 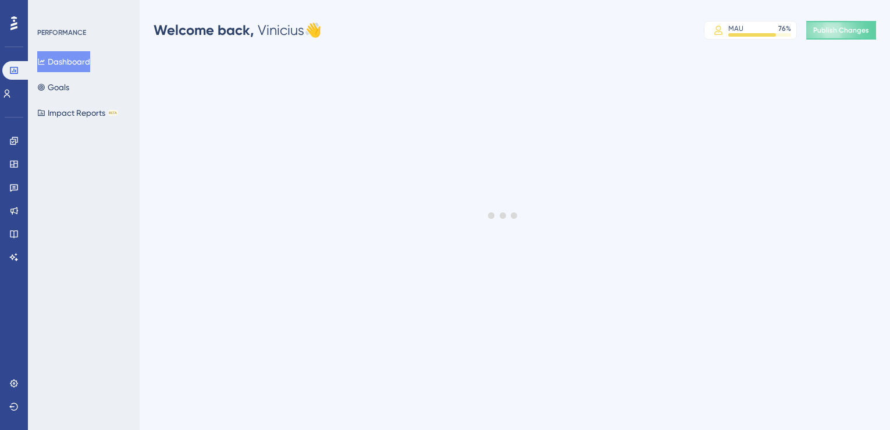 What do you see at coordinates (237, 30) in the screenshot?
I see `div: Vinicius 👋` at bounding box center [237, 30].